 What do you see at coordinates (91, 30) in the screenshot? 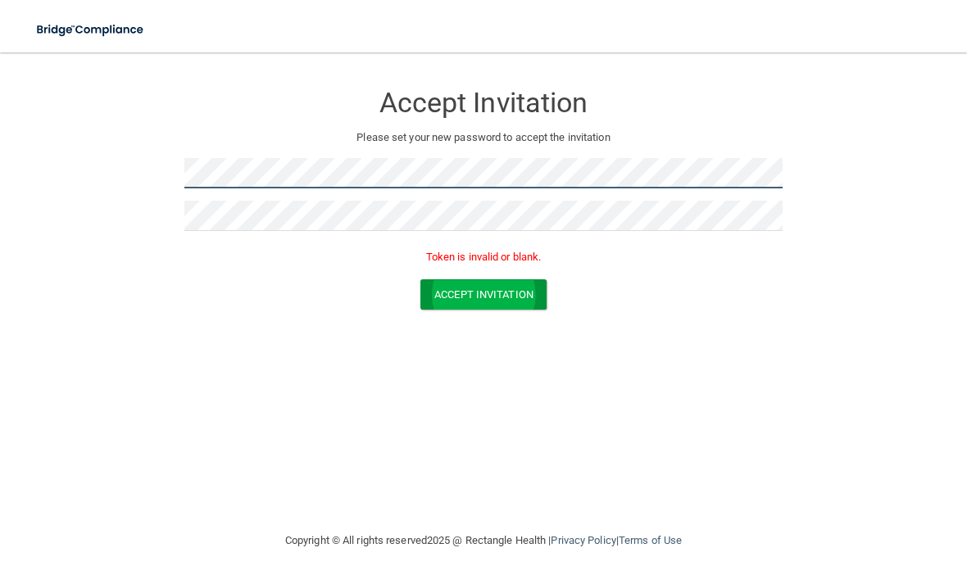
I see `img: bridge_compliance_login_screen.278c3ca4.svg` at bounding box center [91, 30].